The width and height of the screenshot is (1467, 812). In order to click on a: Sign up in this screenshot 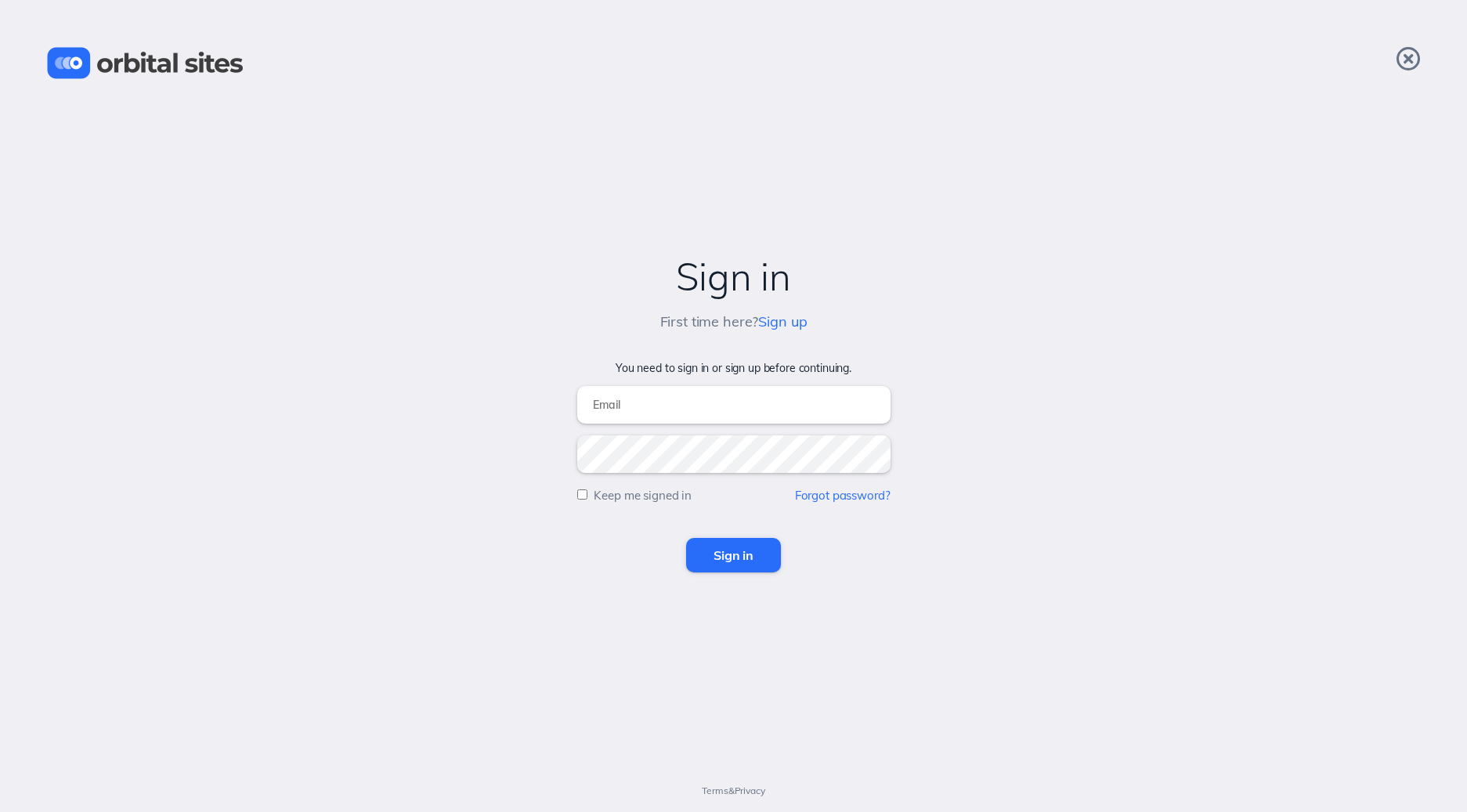, I will do `click(783, 321)`.